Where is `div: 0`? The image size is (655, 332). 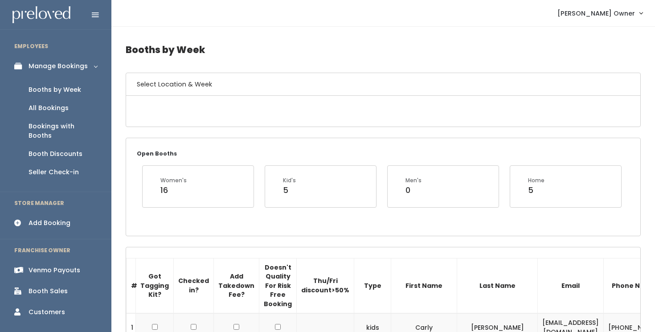 div: 0 is located at coordinates (414, 190).